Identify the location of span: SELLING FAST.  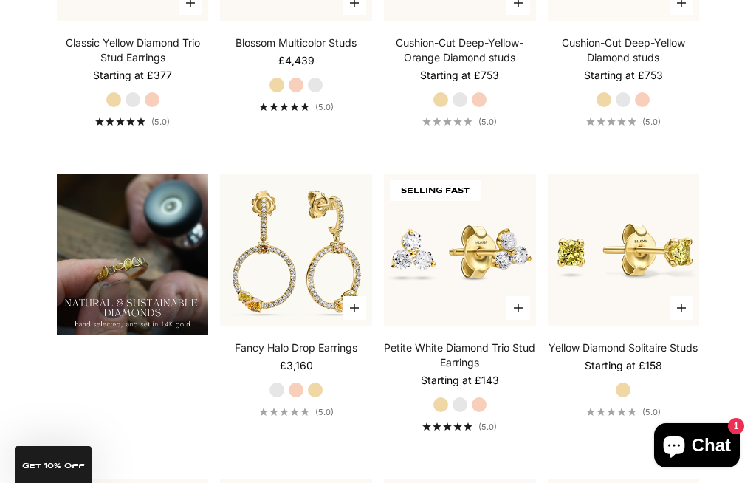
(435, 190).